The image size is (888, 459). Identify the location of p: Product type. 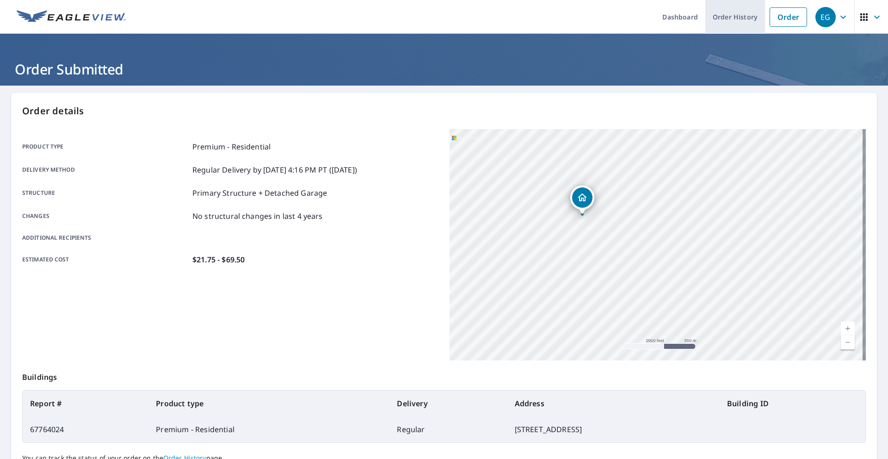
(105, 147).